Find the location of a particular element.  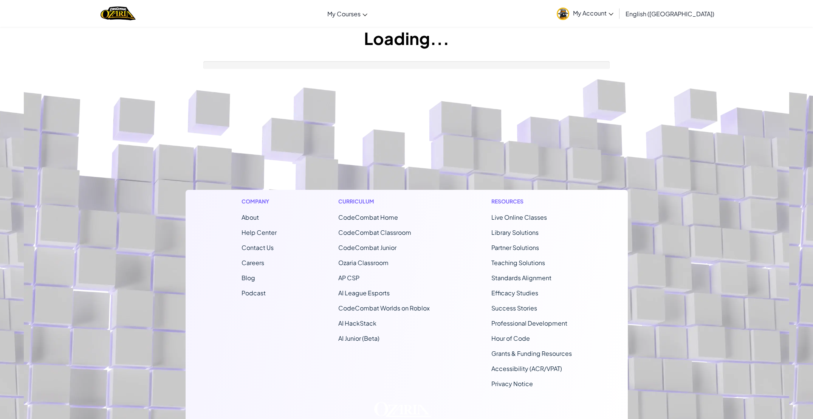

a: Hour of Code is located at coordinates (511, 338).